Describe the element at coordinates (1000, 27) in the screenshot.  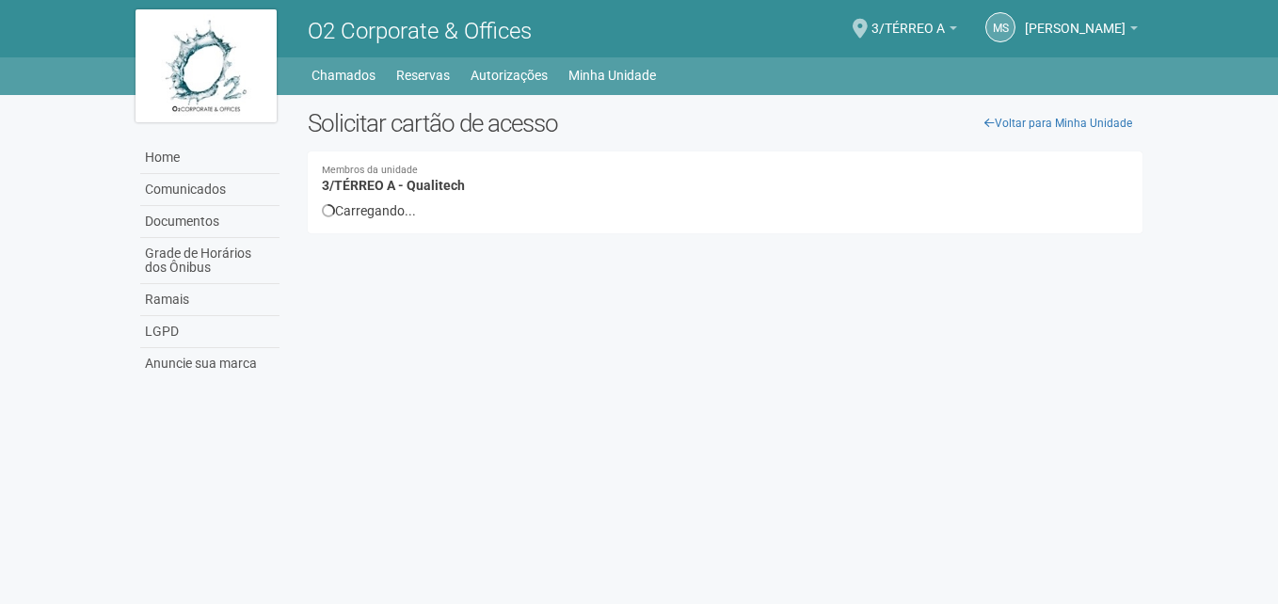
I see `a: MS` at that location.